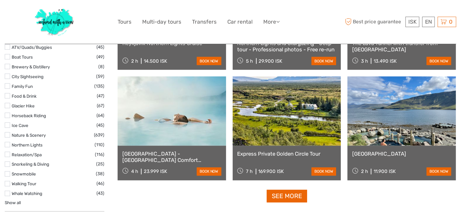 This screenshot has width=461, height=212. I want to click on a: See more, so click(287, 196).